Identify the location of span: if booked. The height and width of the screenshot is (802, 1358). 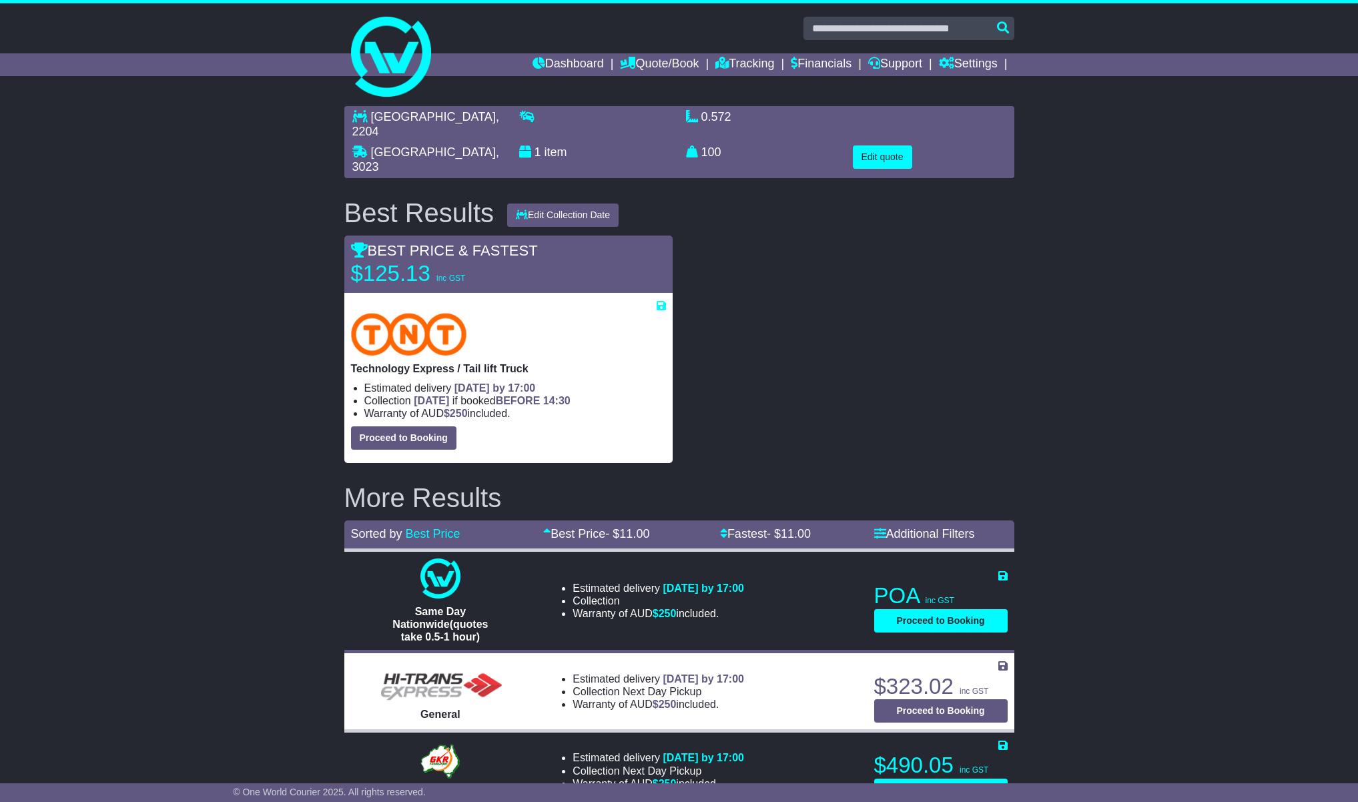
(492, 400).